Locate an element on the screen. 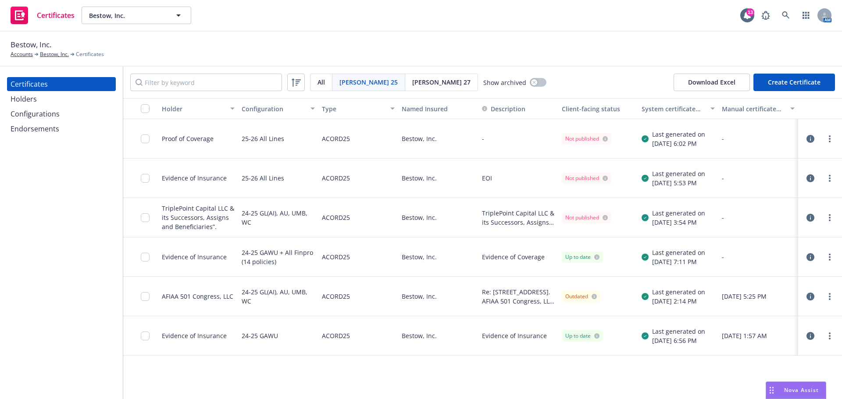 This screenshot has width=842, height=399. div: Configurations is located at coordinates (35, 114).